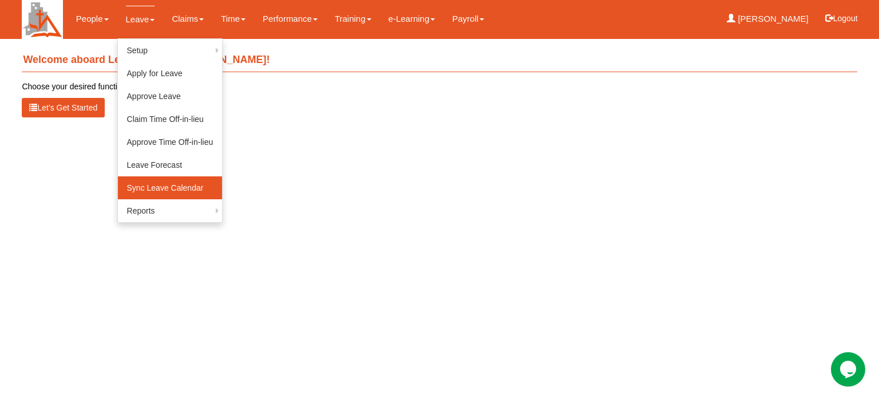 The image size is (879, 398). What do you see at coordinates (170, 119) in the screenshot?
I see `a: Claim Time Off-in-lieu` at bounding box center [170, 119].